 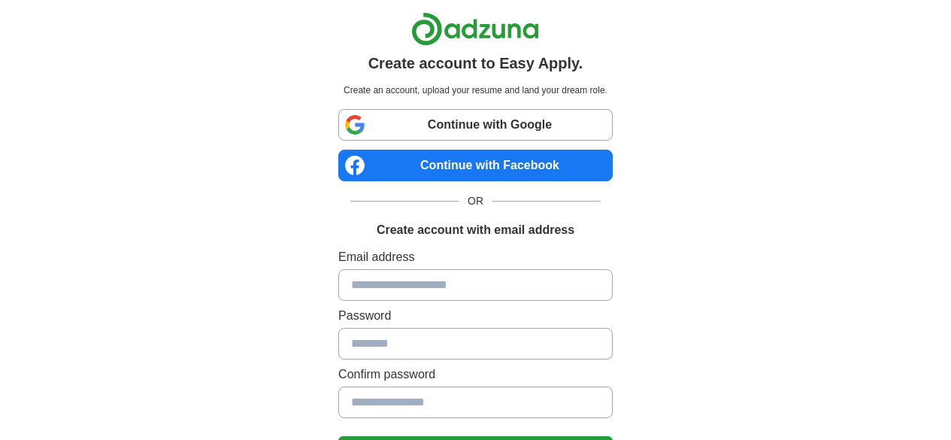 I want to click on a: Continue with Google, so click(x=475, y=125).